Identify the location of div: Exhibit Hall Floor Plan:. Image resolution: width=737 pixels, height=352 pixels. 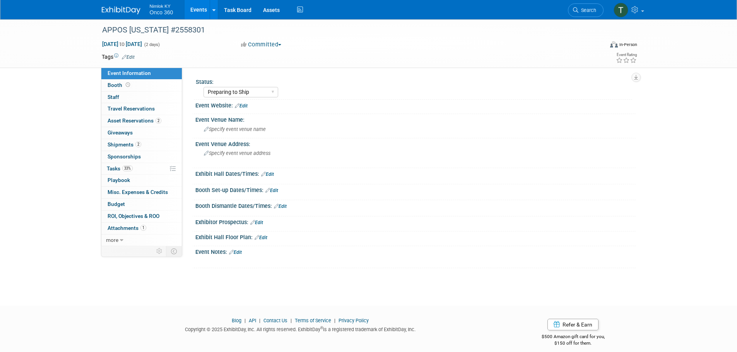
(415, 237).